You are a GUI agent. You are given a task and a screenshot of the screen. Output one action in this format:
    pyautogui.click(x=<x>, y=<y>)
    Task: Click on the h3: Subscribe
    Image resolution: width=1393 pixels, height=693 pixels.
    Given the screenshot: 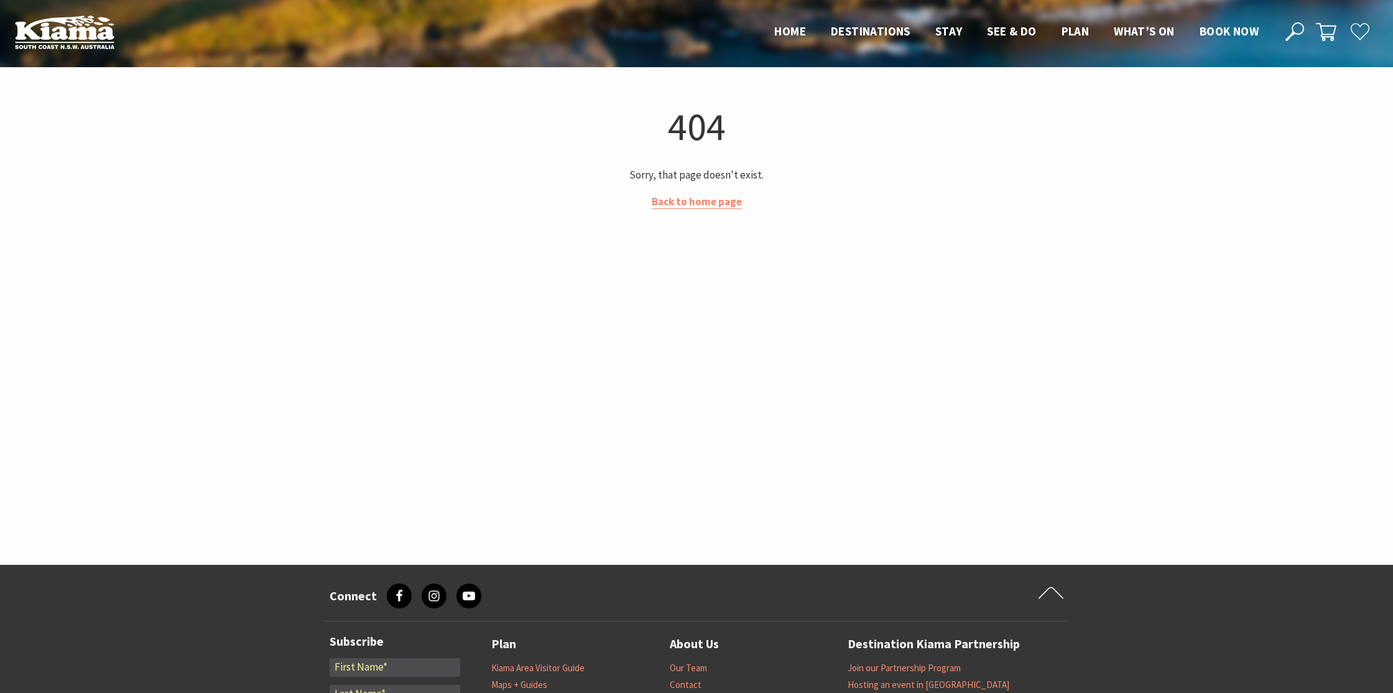 What is the action you would take?
    pyautogui.click(x=395, y=641)
    